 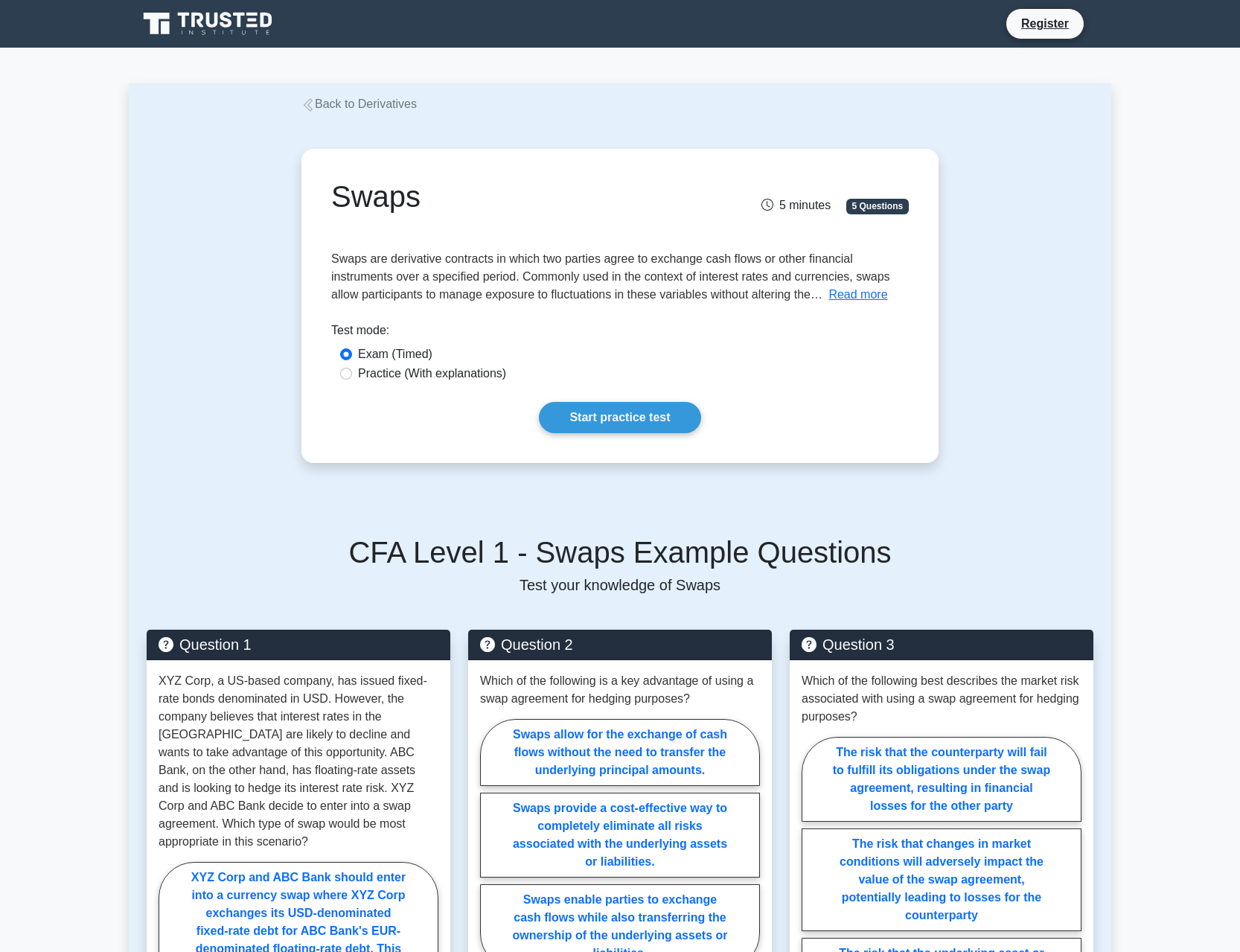 I want to click on p: XYZ Corp, a US-based company, has issued fixed-rate bonds denominated in USD. However, the compan..., so click(x=299, y=761).